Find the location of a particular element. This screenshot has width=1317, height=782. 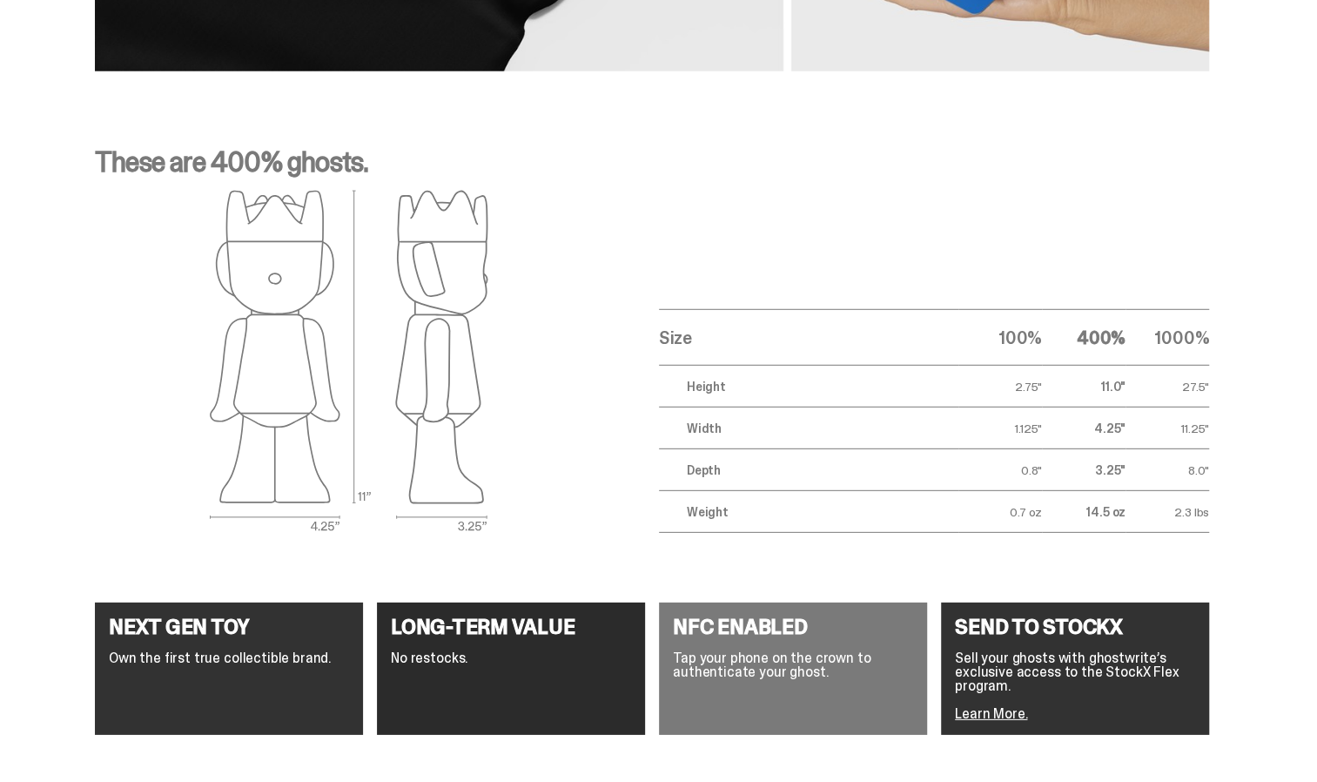

td: 1.125" is located at coordinates (1001, 428).